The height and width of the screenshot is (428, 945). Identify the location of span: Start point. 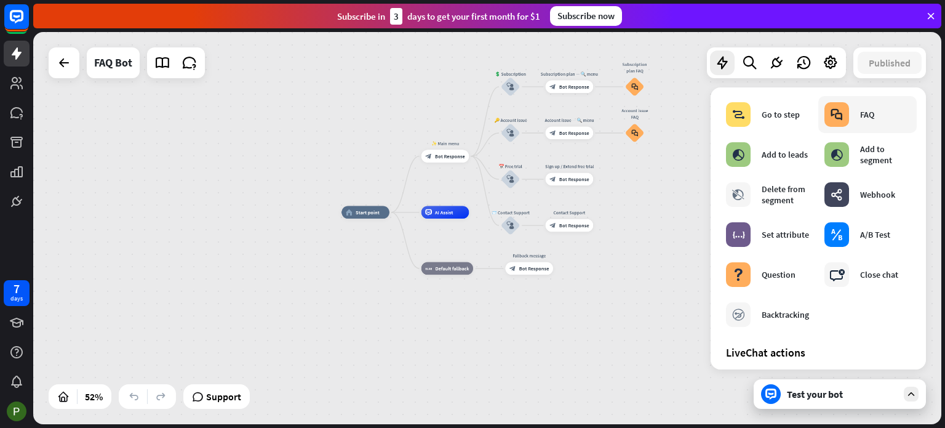
(367, 212).